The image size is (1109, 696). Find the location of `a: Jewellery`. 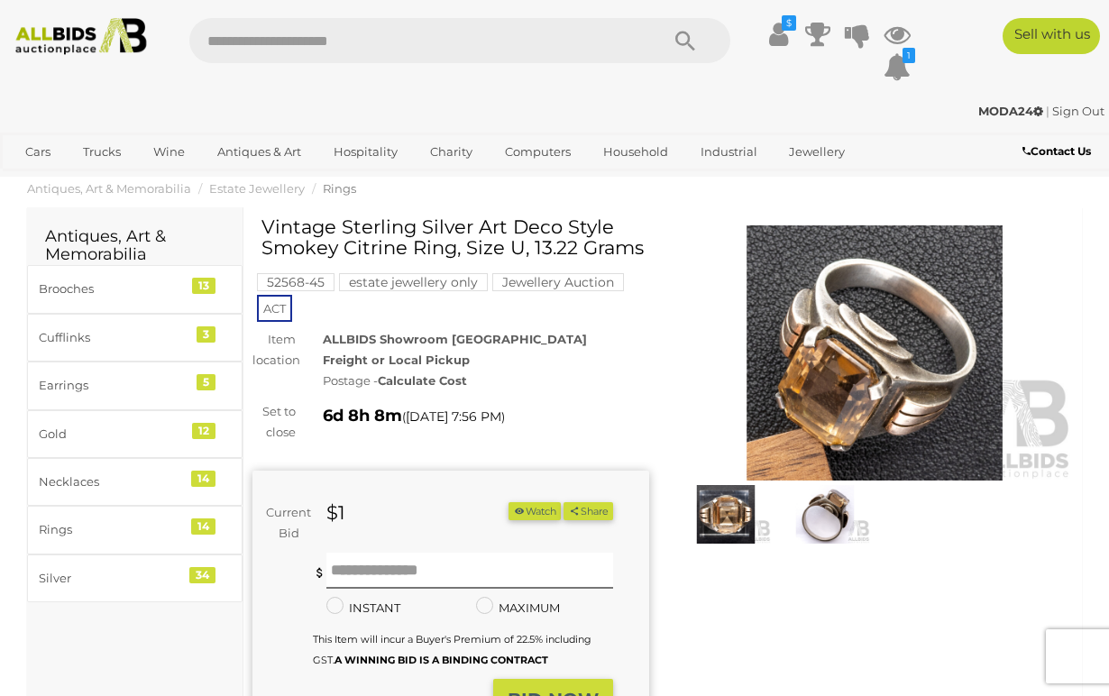

a: Jewellery is located at coordinates (817, 151).